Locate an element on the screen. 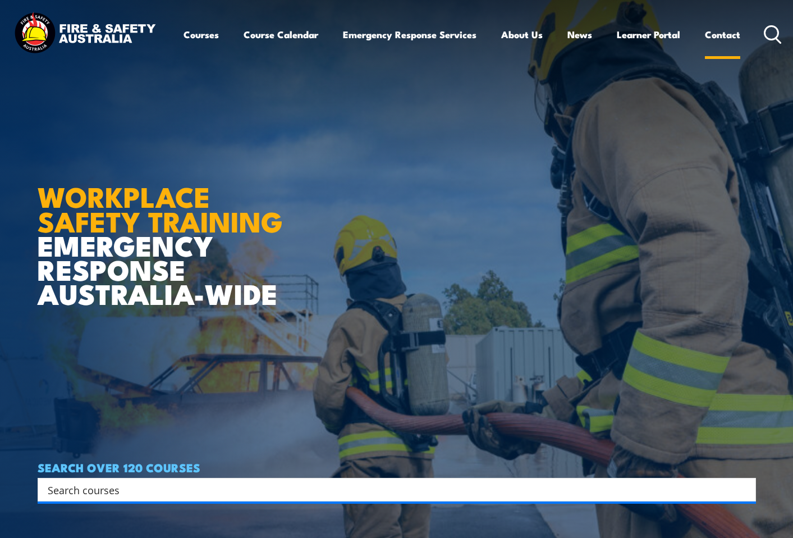  a: About Us is located at coordinates (522, 34).